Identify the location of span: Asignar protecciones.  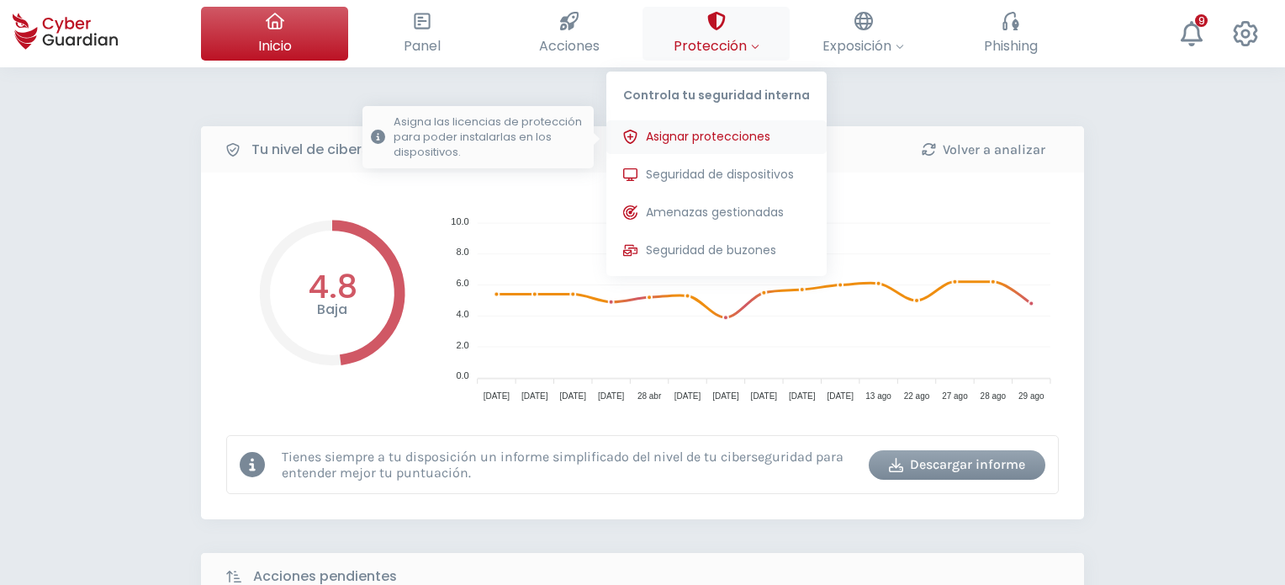
(708, 136).